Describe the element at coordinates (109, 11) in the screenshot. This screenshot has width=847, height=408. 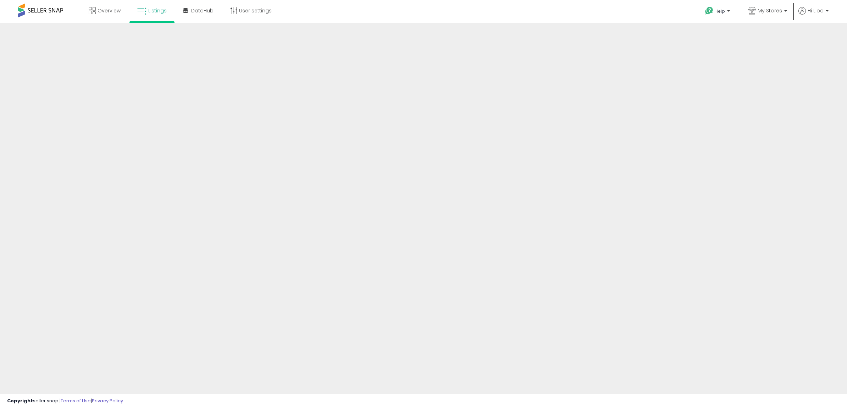
I see `span: Overview` at that location.